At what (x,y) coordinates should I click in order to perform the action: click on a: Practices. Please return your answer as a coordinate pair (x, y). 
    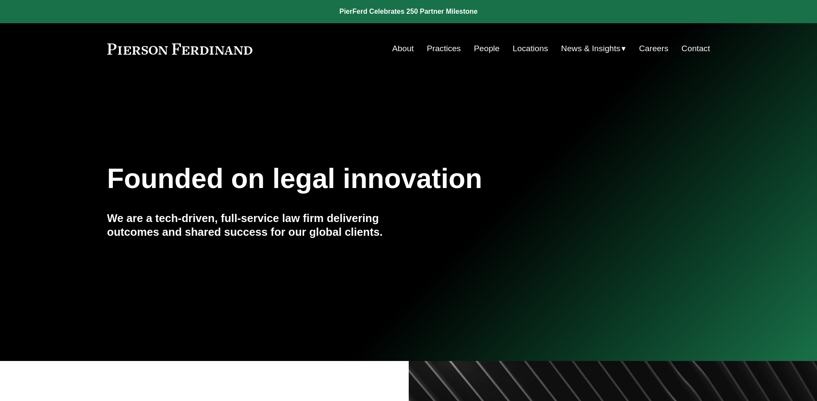
    Looking at the image, I should click on (444, 49).